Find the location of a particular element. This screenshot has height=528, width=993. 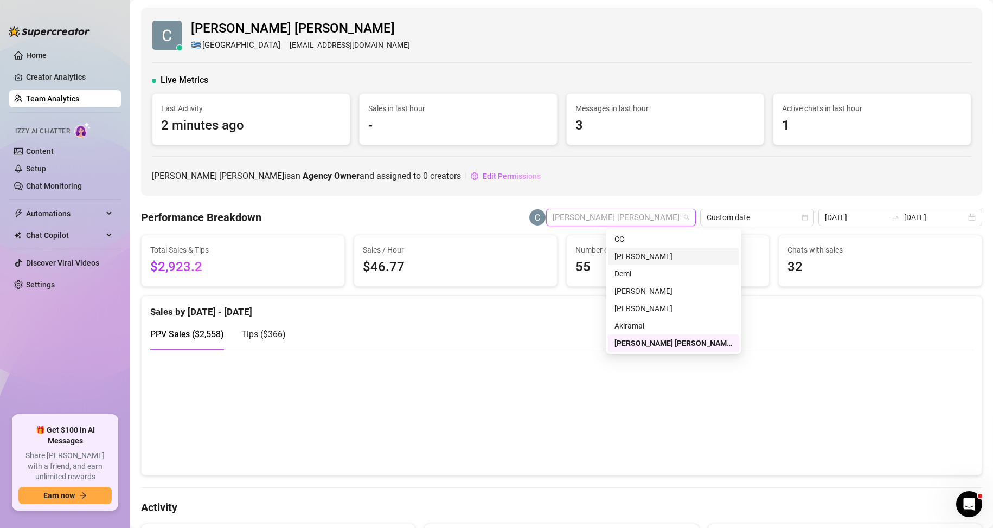

h4: Activity is located at coordinates (561, 508).